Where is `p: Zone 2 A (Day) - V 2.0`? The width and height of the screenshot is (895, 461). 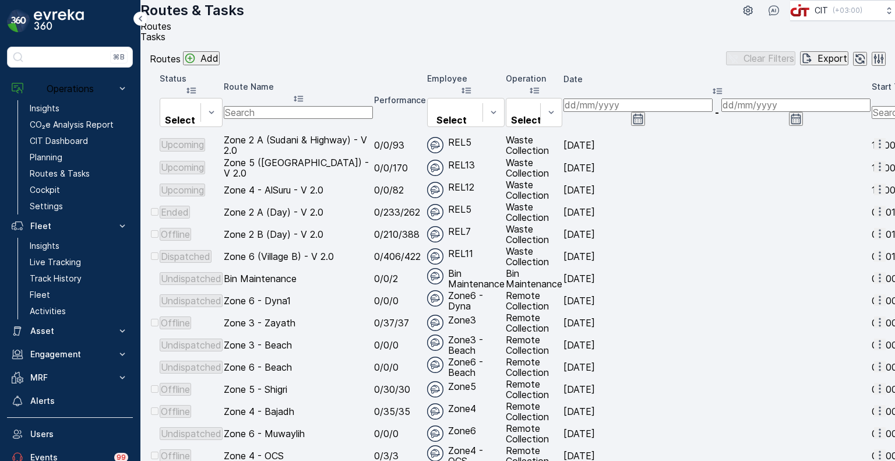
p: Zone 2 A (Day) - V 2.0 is located at coordinates (298, 212).